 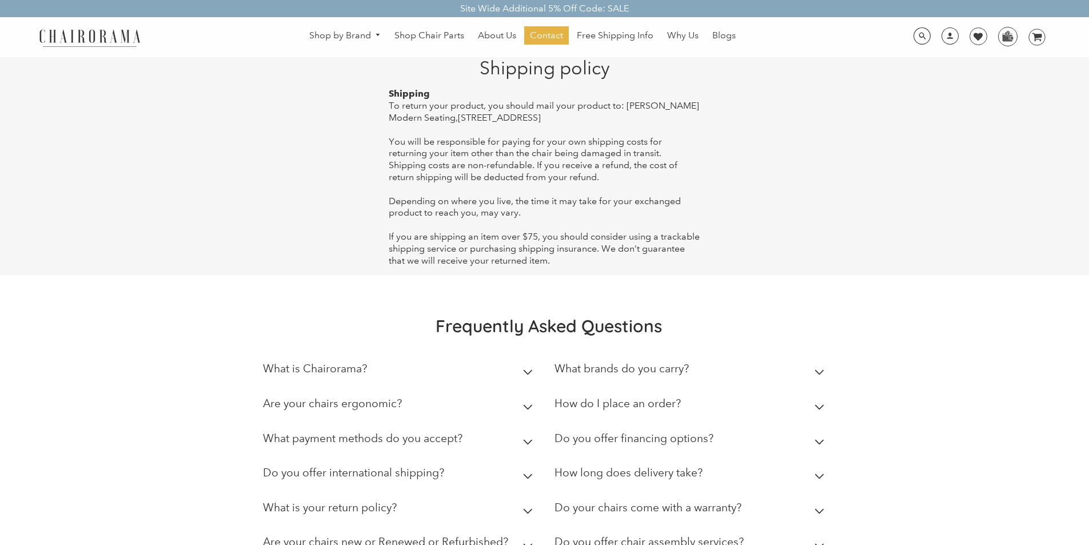 I want to click on a: Shop Chair Parts, so click(x=429, y=35).